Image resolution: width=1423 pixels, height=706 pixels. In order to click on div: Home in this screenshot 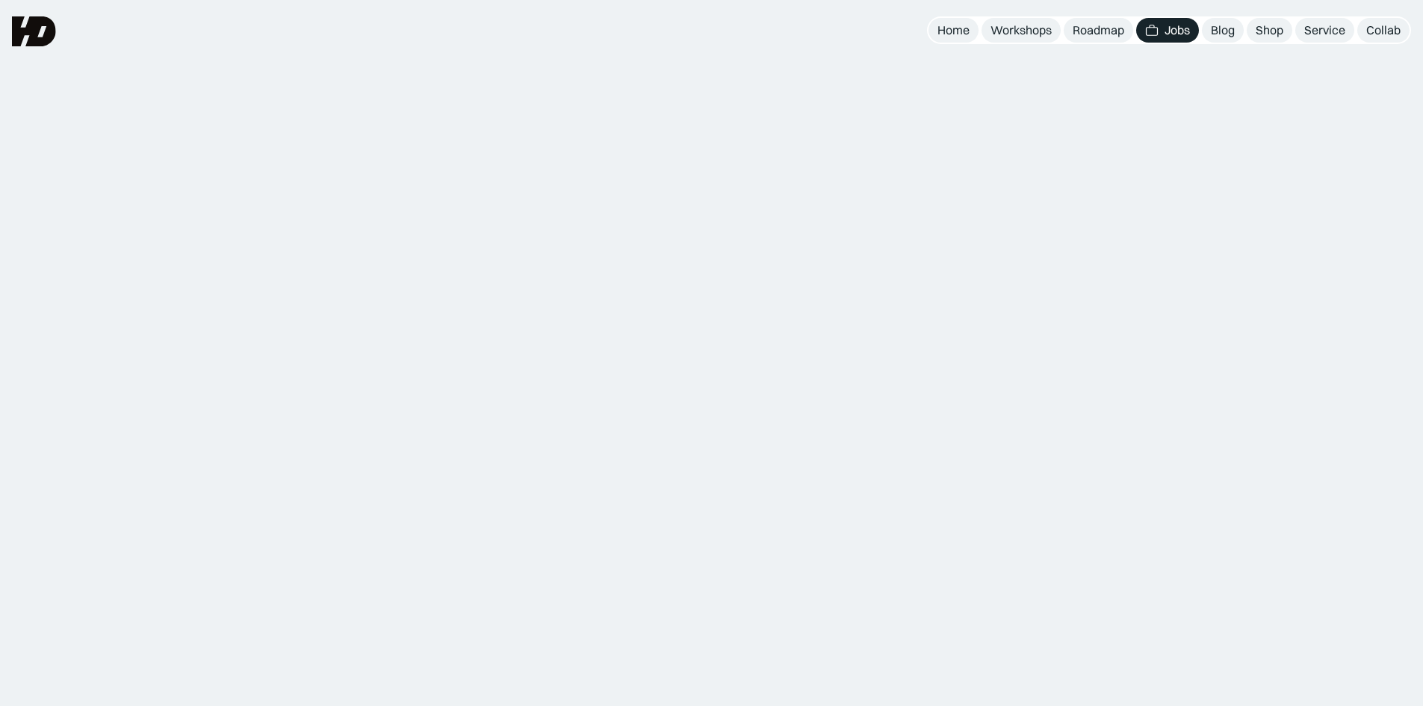, I will do `click(953, 30)`.